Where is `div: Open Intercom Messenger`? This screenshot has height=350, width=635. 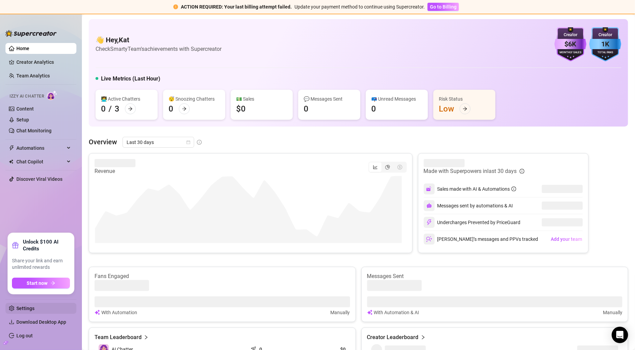
div: Open Intercom Messenger is located at coordinates (620, 335).